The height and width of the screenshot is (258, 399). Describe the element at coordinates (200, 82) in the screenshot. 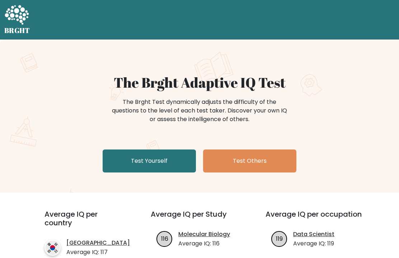

I see `h1: The Brght Adaptive IQ Test` at that location.